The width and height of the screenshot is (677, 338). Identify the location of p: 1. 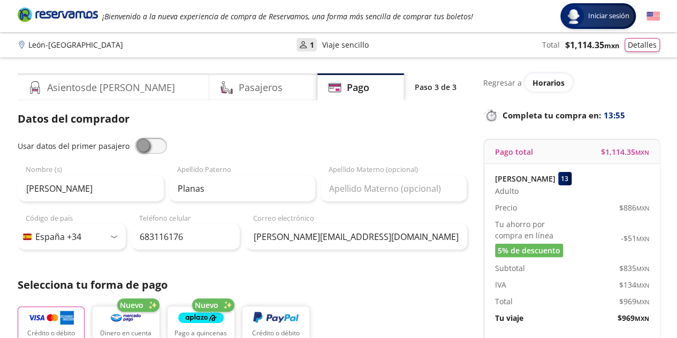
(312, 44).